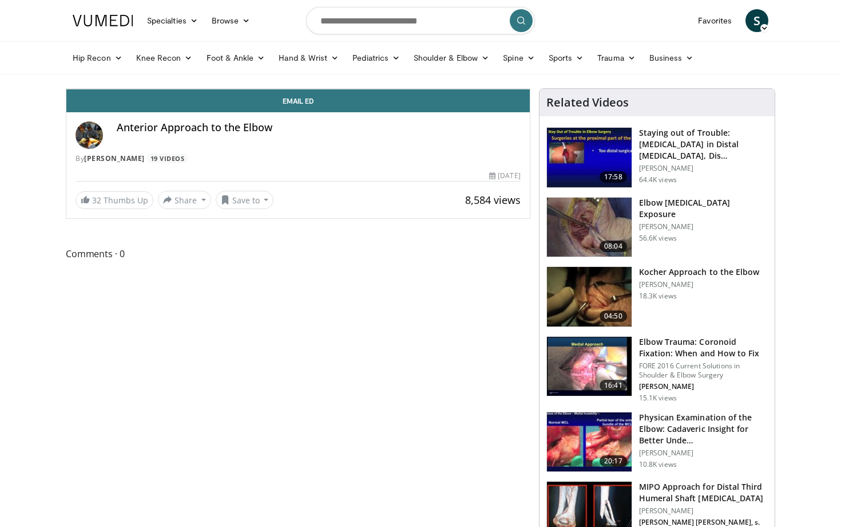 The width and height of the screenshot is (841, 527). I want to click on a: Business, so click(672, 58).